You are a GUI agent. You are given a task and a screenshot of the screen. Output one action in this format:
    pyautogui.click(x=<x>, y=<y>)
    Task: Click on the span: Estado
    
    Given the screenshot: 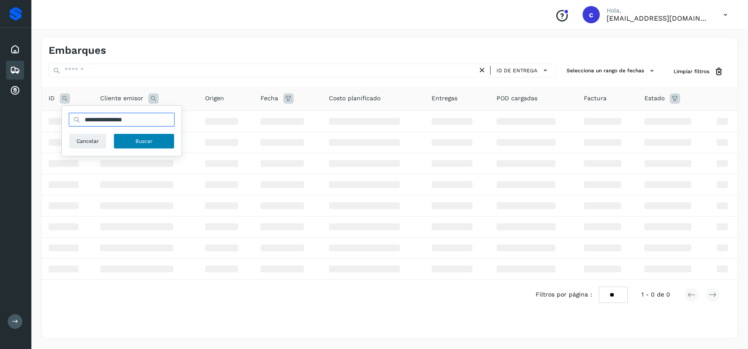 What is the action you would take?
    pyautogui.click(x=654, y=98)
    